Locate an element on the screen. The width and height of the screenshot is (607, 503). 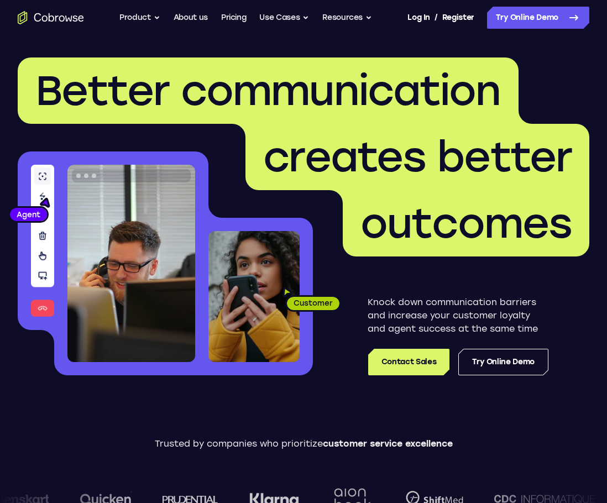
a: Log In is located at coordinates (419, 18).